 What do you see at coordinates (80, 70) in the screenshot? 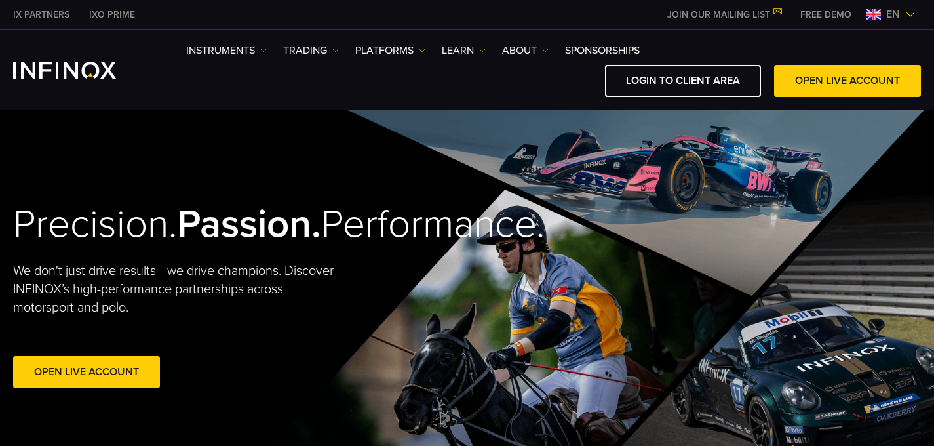
I see `a: INFINOX Logo` at bounding box center [80, 70].